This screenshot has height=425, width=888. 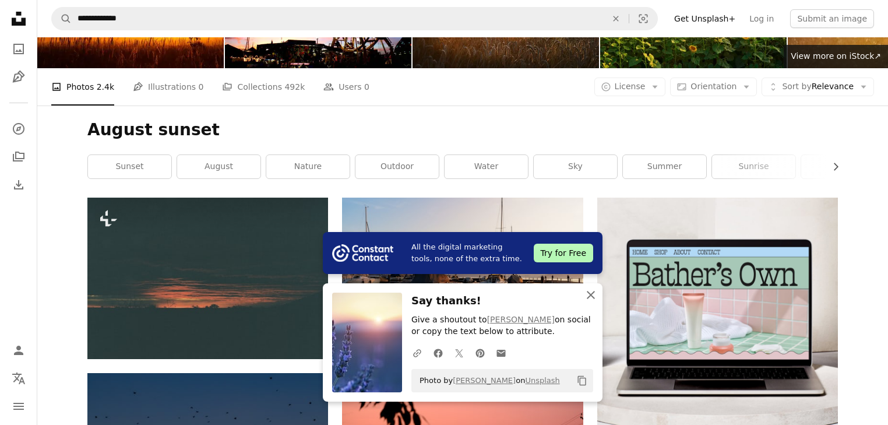 I want to click on span: Relevance, so click(x=817, y=87).